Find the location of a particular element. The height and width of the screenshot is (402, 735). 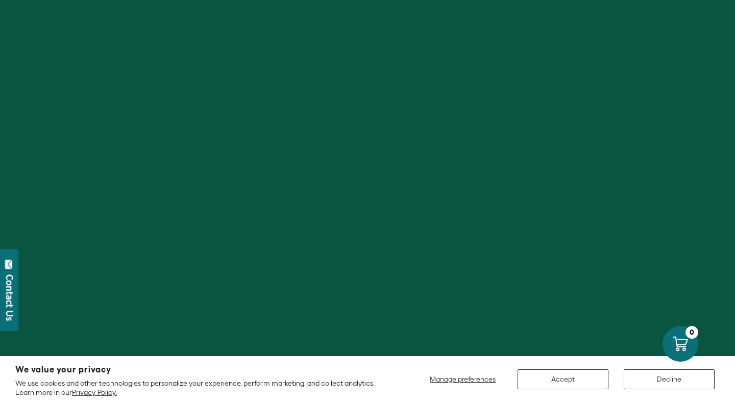

button: Accept is located at coordinates (563, 379).